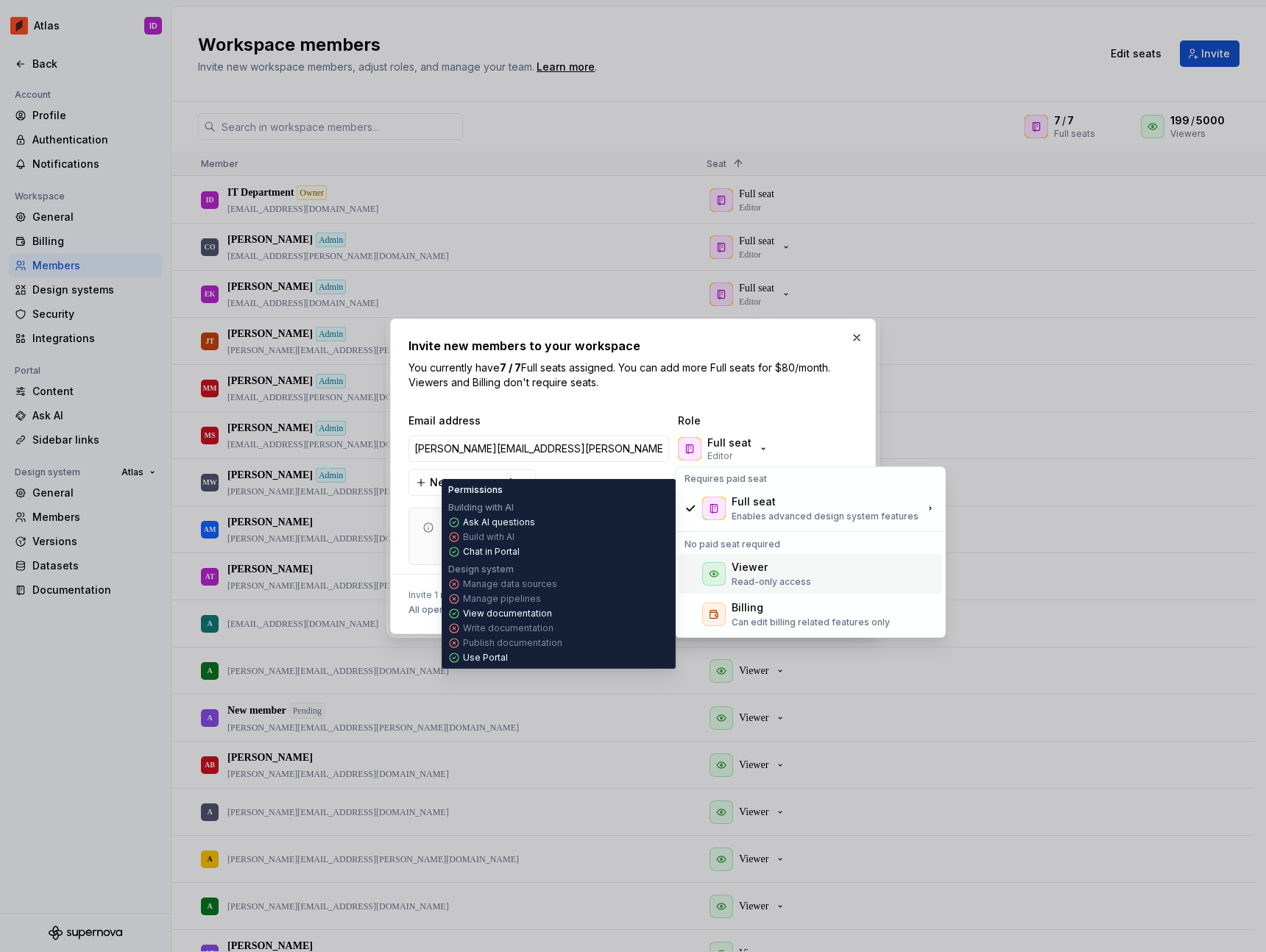 This screenshot has height=952, width=1266. I want to click on div: Full seat, so click(753, 502).